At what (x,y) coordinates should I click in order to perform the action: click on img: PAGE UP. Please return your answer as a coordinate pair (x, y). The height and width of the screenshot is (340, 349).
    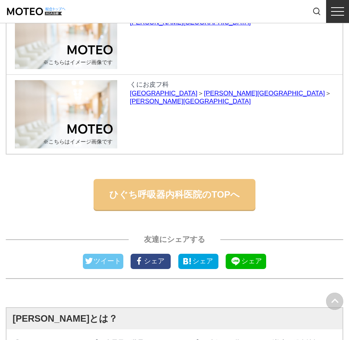
    Looking at the image, I should click on (335, 301).